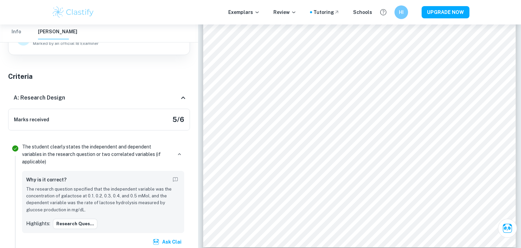 The width and height of the screenshot is (521, 248). Describe the element at coordinates (175, 179) in the screenshot. I see `button: Report mistake/confusion` at that location.